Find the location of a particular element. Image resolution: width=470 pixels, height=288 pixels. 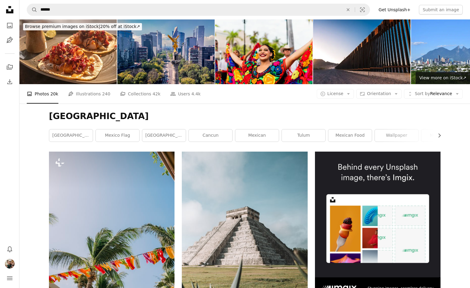

button: Notifications is located at coordinates (10, 249).